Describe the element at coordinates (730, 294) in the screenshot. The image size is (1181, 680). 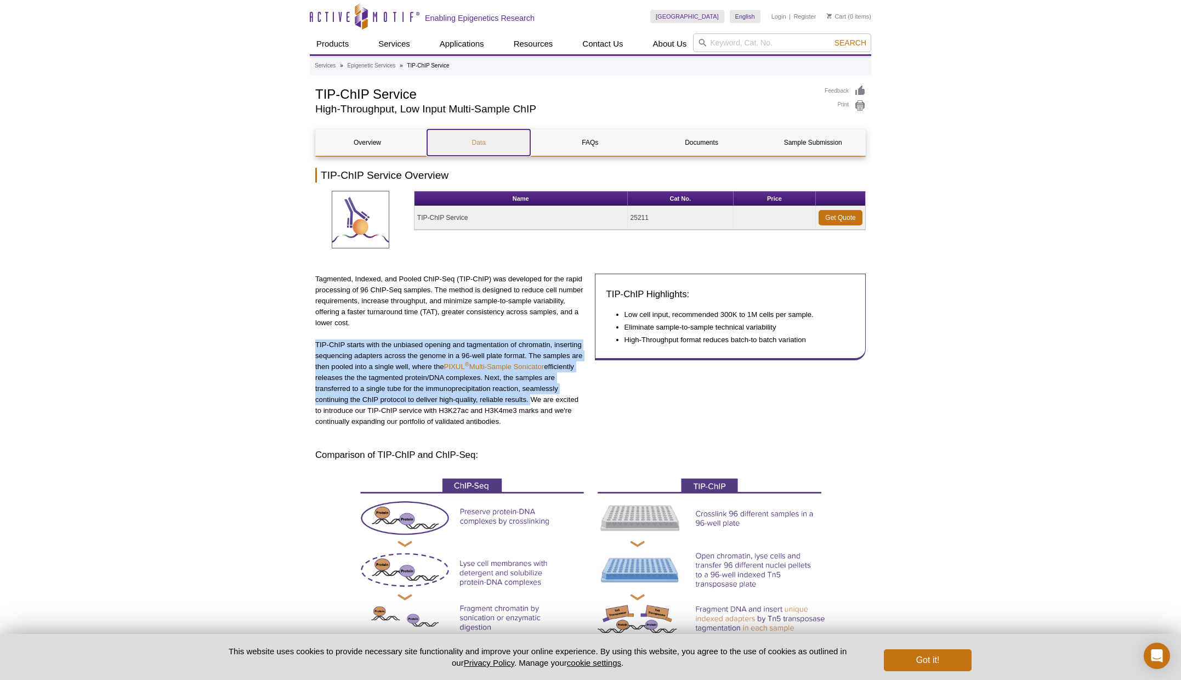
I see `h3: TIP-ChIP Highlights:` at that location.